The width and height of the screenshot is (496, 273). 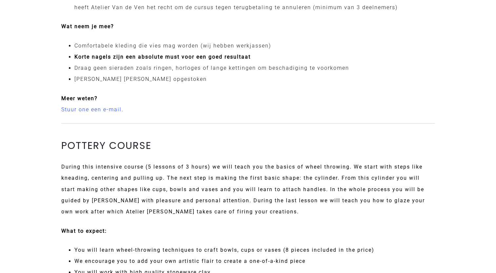 What do you see at coordinates (91, 109) in the screenshot?
I see `a: Stuur one een e-mail` at bounding box center [91, 109].